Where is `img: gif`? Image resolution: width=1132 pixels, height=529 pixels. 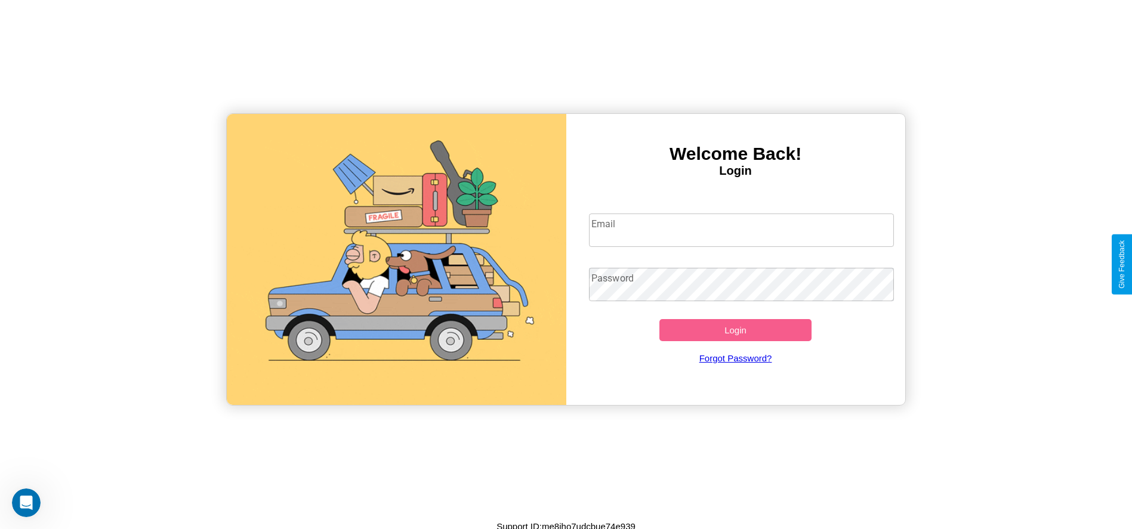 img: gif is located at coordinates (396, 260).